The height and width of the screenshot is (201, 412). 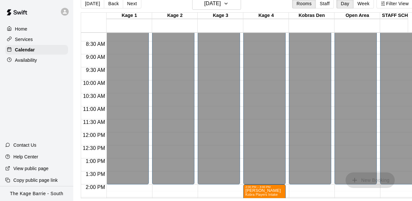 What do you see at coordinates (129, 16) in the screenshot?
I see `div: Kage 1` at bounding box center [129, 16].